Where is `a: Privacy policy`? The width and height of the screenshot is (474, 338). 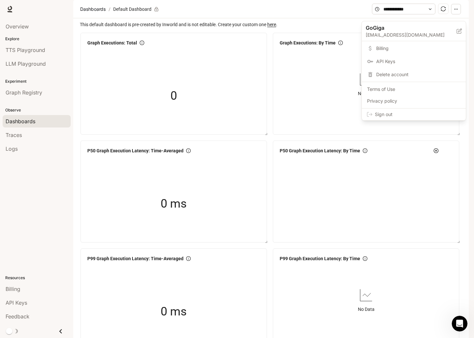 a: Privacy policy is located at coordinates (413, 101).